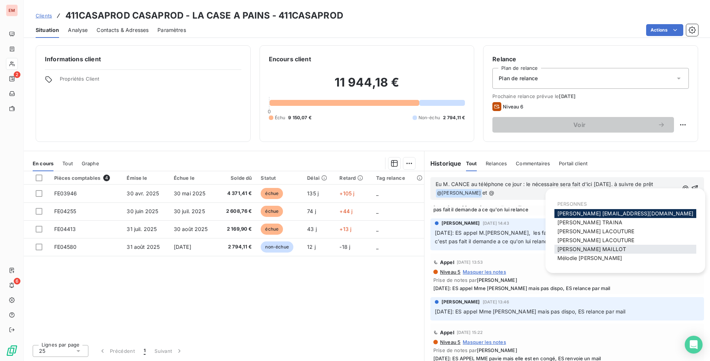 Image resolution: width=710 pixels, height=361 pixels. I want to click on span: Prise de notes par, so click(567, 350).